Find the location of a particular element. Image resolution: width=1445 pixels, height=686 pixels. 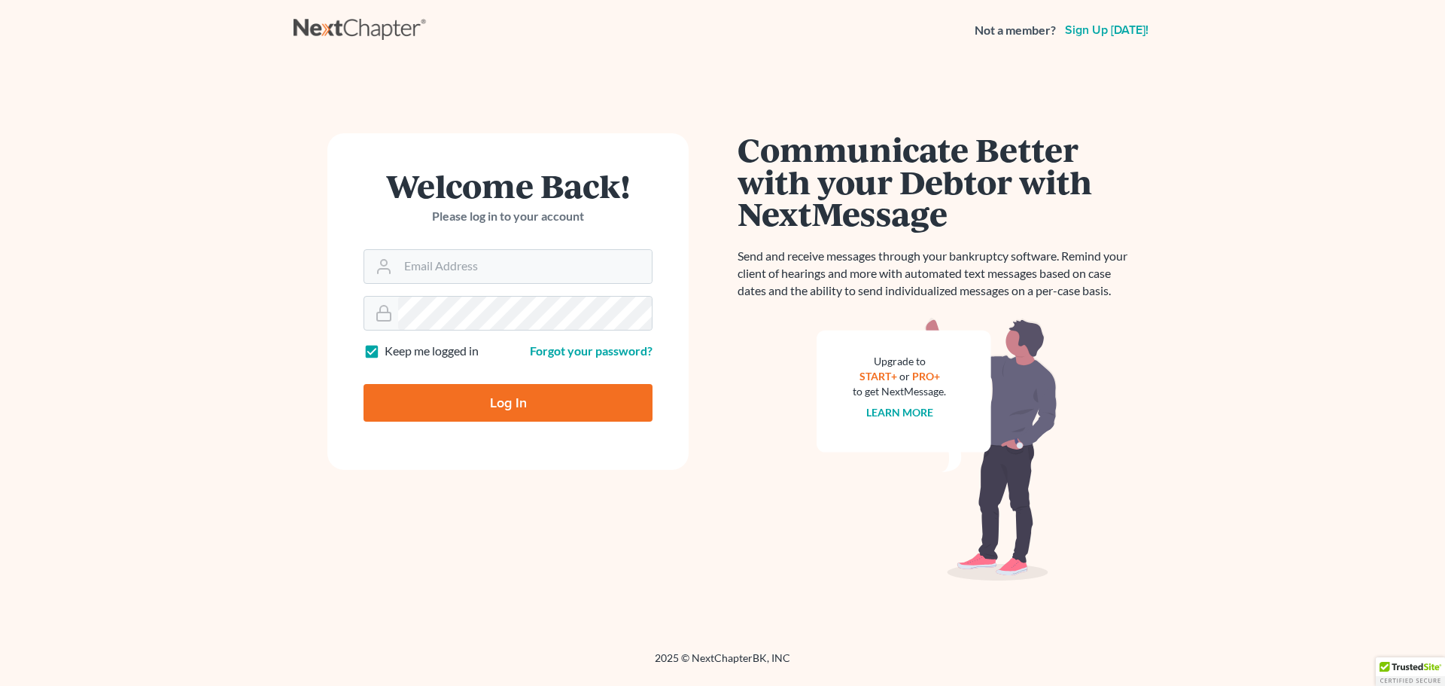

label: Keep me logged in is located at coordinates (431, 351).